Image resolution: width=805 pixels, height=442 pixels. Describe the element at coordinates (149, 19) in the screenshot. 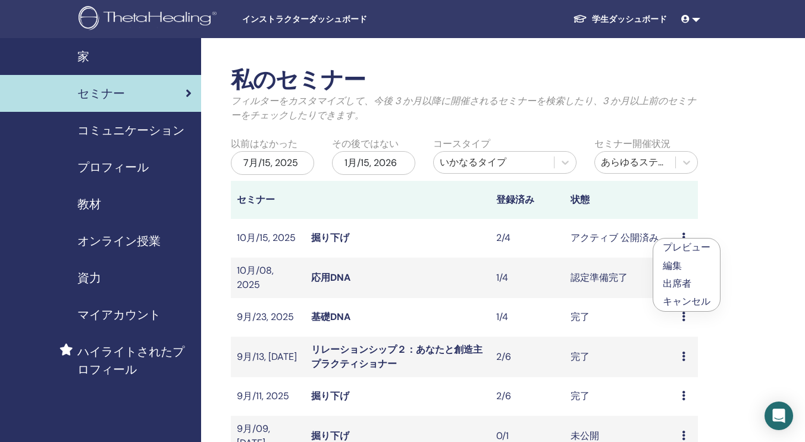

I see `img: logo.png` at that location.